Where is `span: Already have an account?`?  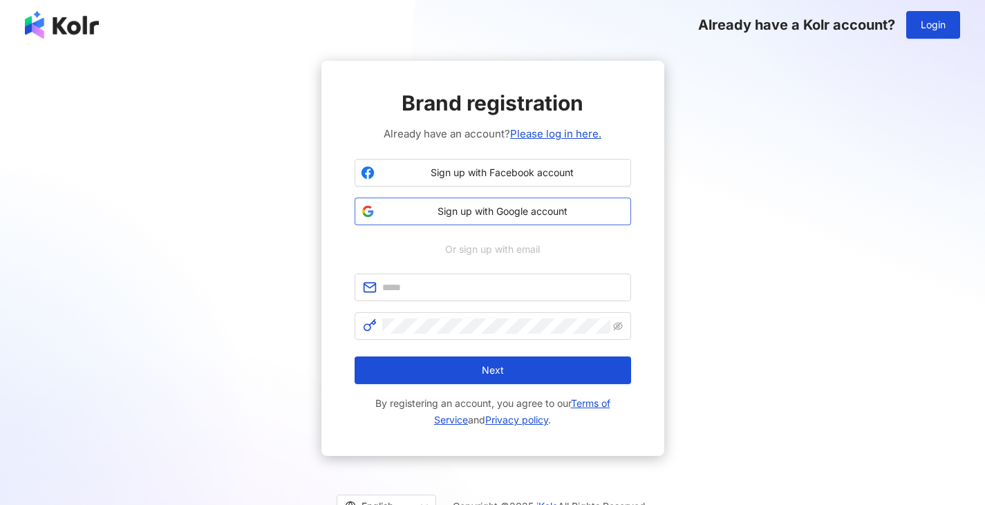 span: Already have an account? is located at coordinates (492, 134).